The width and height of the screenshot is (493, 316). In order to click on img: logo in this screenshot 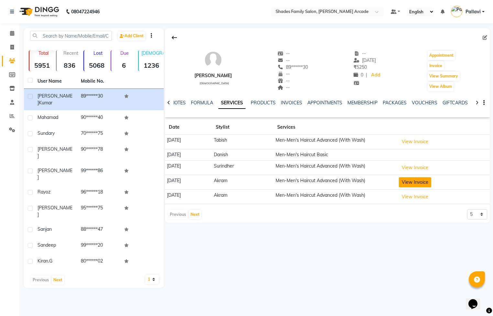, I will do `click(39, 12)`.